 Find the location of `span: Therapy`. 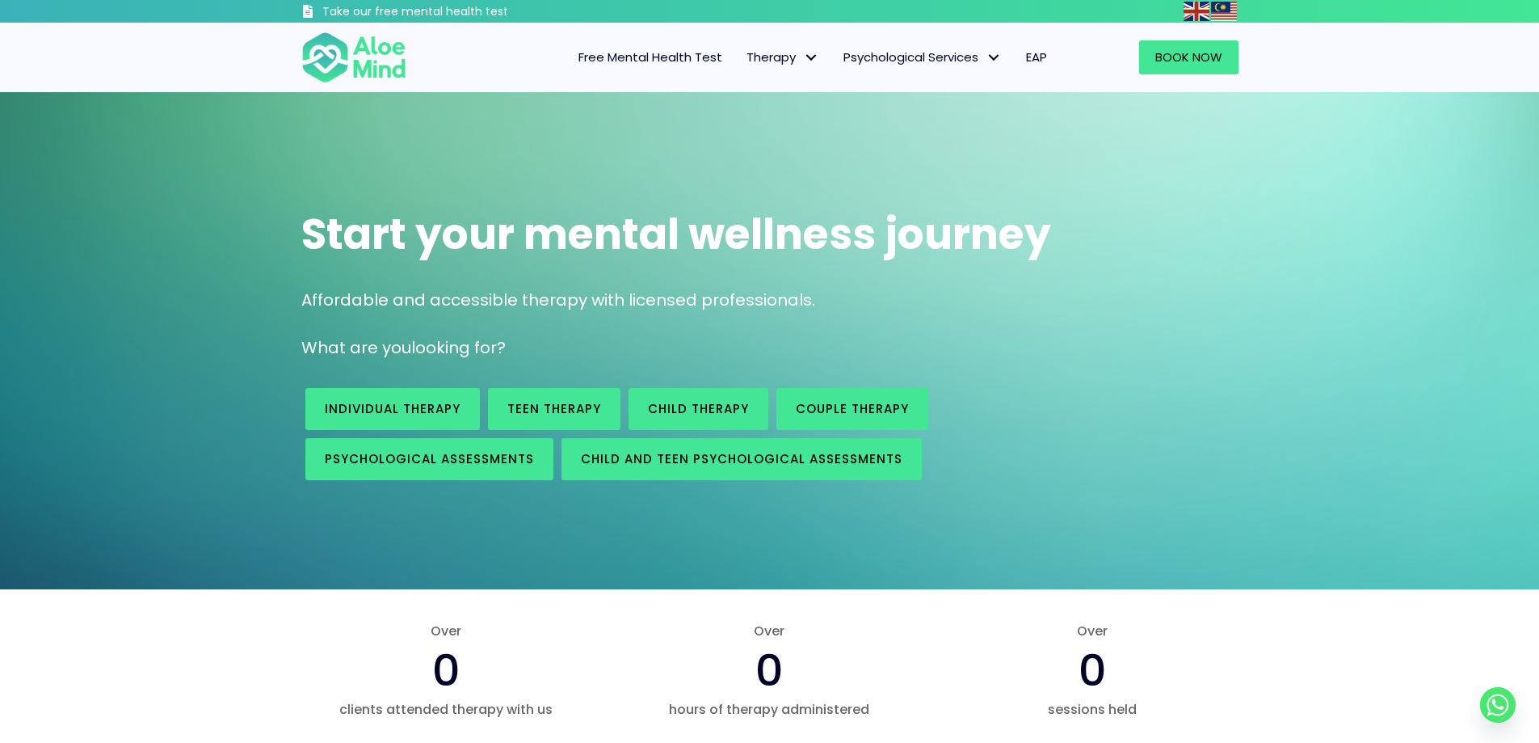

span: Therapy is located at coordinates (783, 57).